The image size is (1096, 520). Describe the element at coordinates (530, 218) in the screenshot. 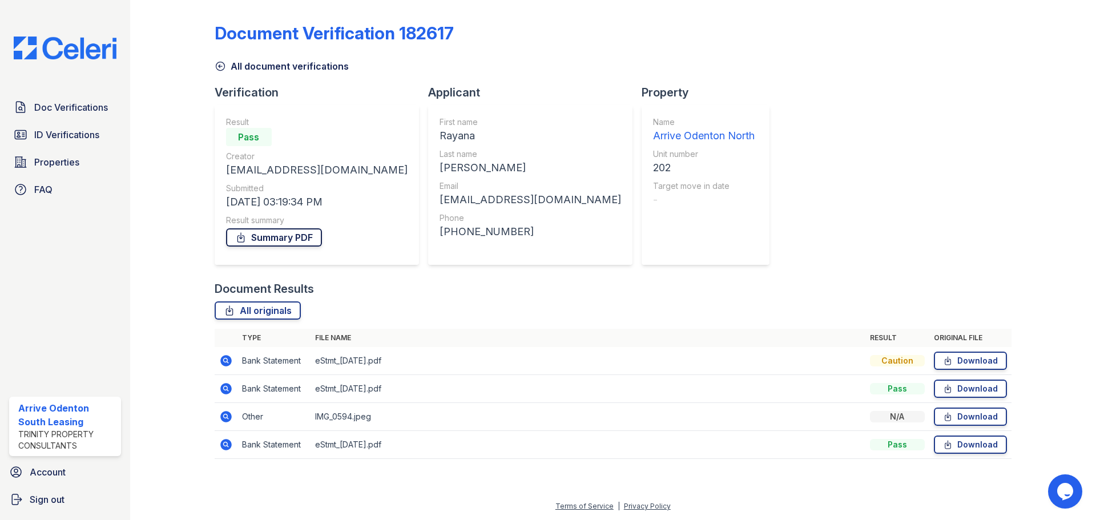

I see `div: Phone` at that location.